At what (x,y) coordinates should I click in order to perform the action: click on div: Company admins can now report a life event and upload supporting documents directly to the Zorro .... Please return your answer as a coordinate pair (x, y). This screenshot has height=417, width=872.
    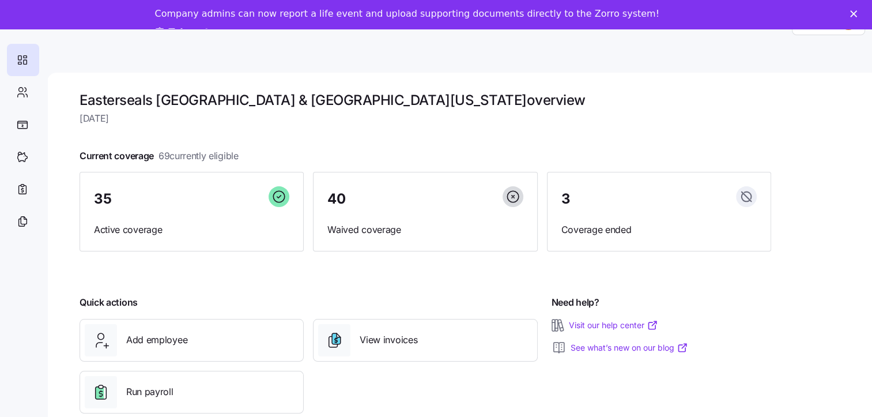
    Looking at the image, I should click on (407, 14).